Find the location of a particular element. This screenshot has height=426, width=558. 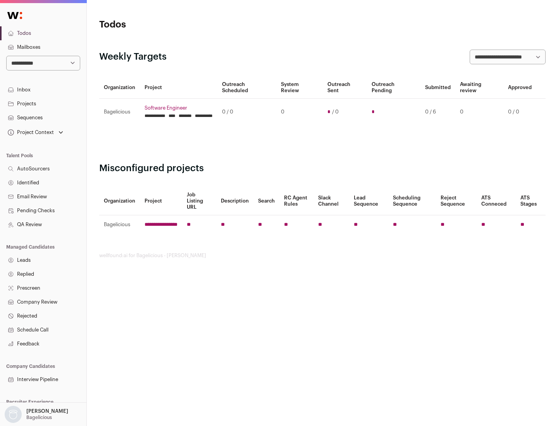

th: Scheduling Sequence is located at coordinates (412, 201).